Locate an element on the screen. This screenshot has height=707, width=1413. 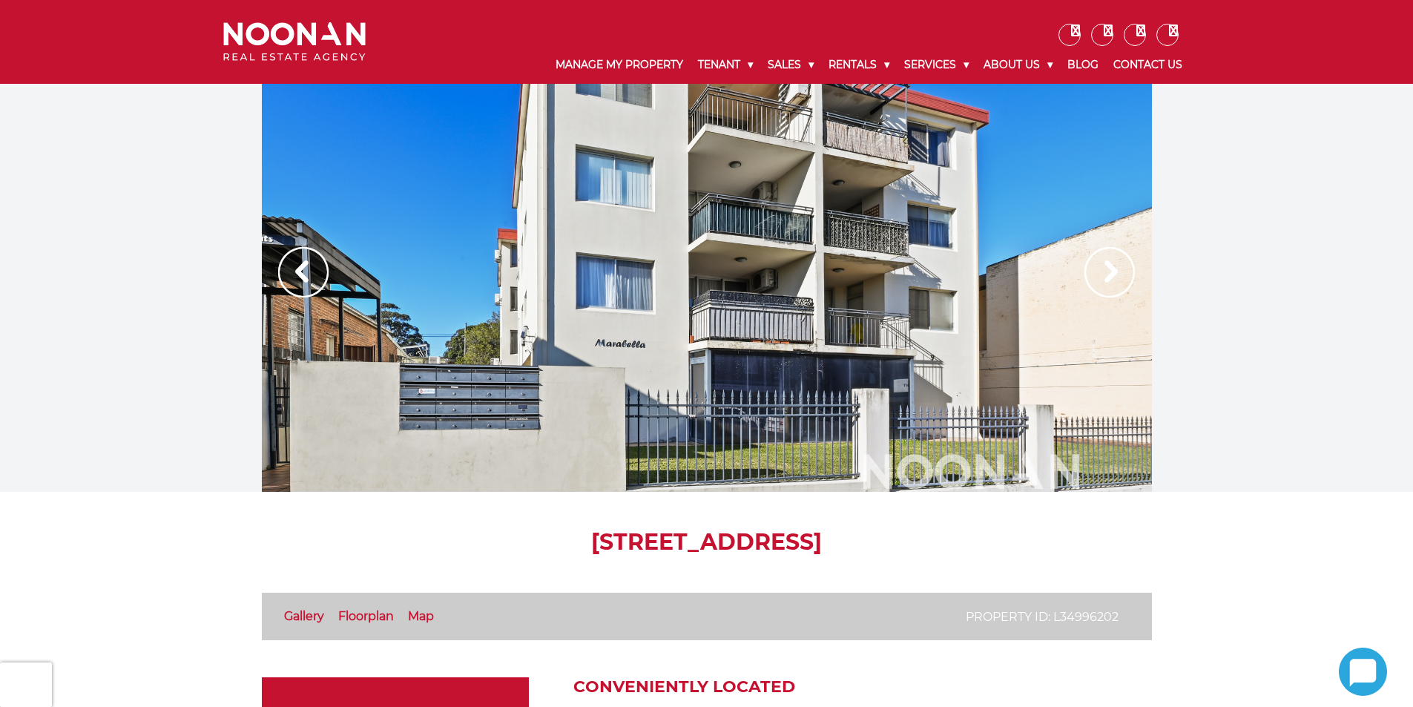
a: Blog is located at coordinates (1083, 65).